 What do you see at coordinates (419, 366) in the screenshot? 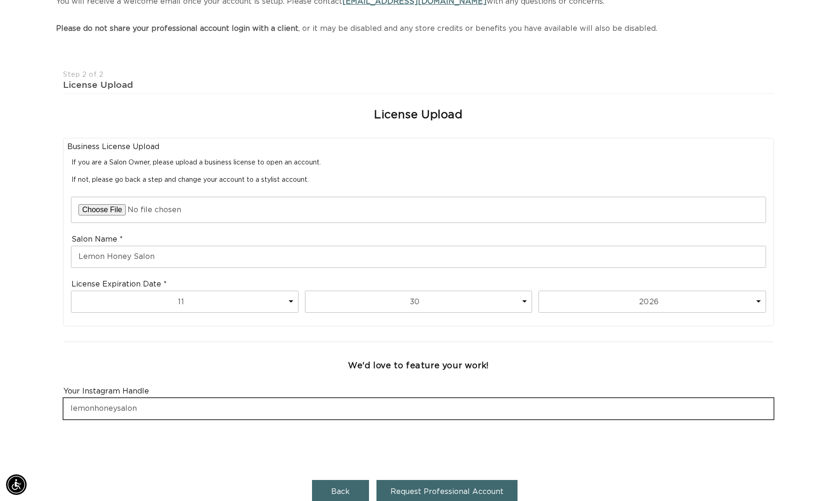
I see `h3: We'd love to feature your work!` at bounding box center [419, 366].